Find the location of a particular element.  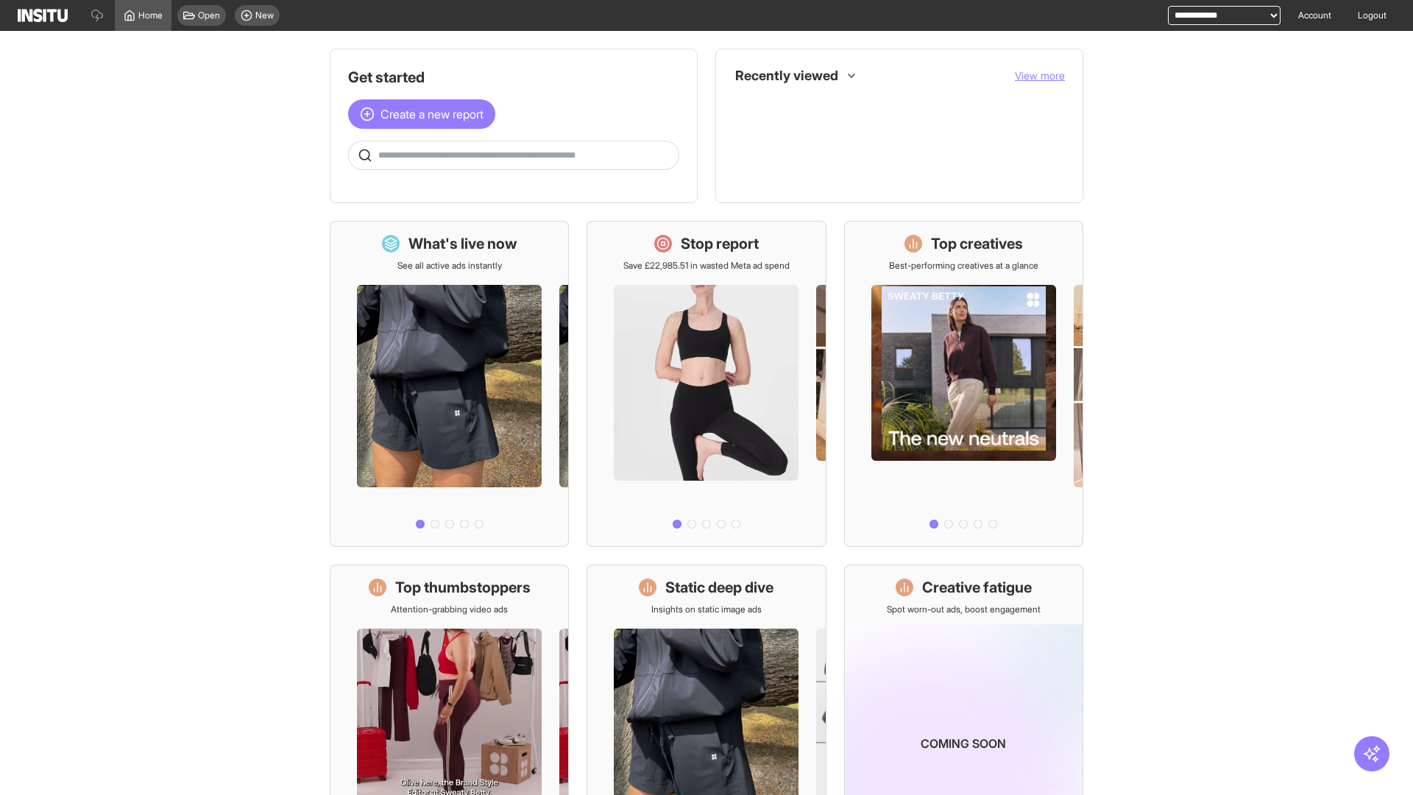

span: New is located at coordinates (264, 15).